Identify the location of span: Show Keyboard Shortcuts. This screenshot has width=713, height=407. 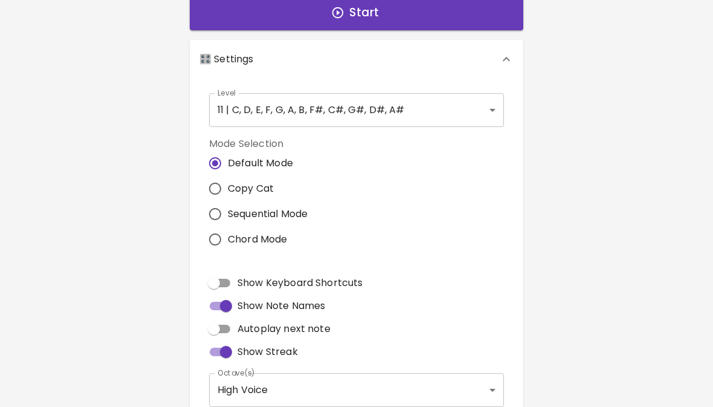
(300, 283).